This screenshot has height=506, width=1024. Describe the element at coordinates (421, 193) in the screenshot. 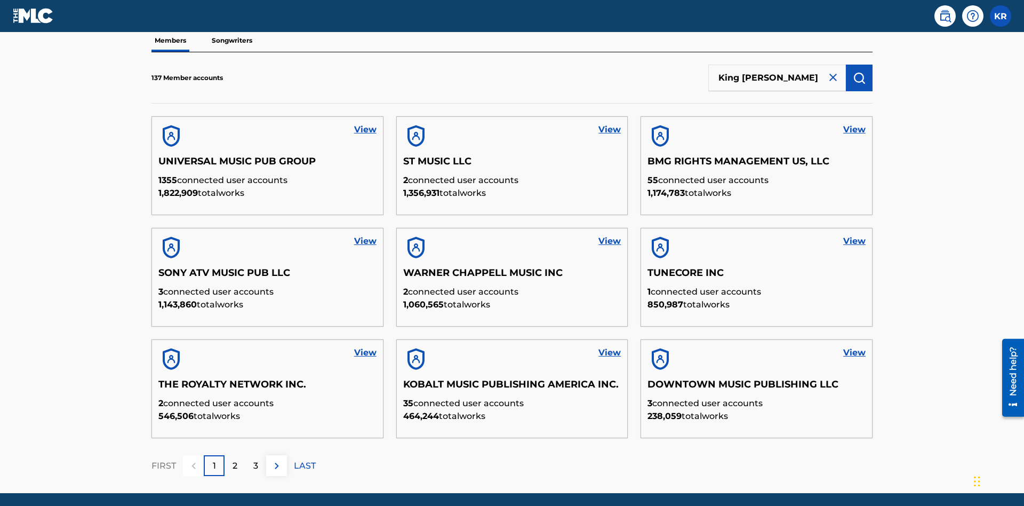

I see `span: 1,356,931` at that location.